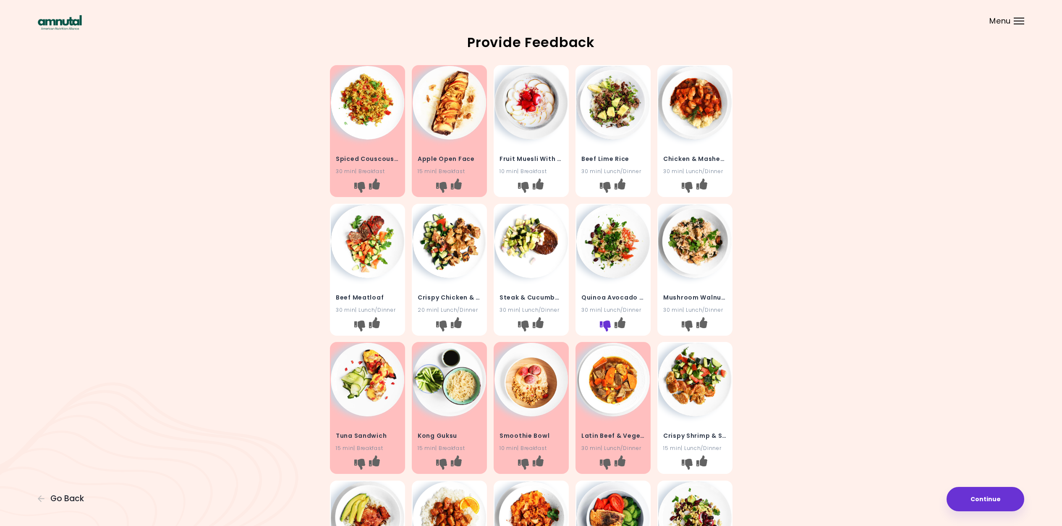 The image size is (1062, 526). I want to click on h2: Provide Feedback, so click(531, 42).